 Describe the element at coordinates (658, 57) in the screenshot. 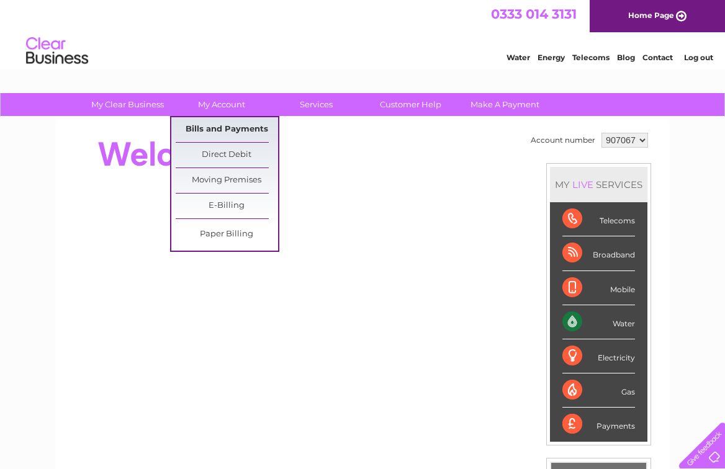

I see `a: Contact` at that location.